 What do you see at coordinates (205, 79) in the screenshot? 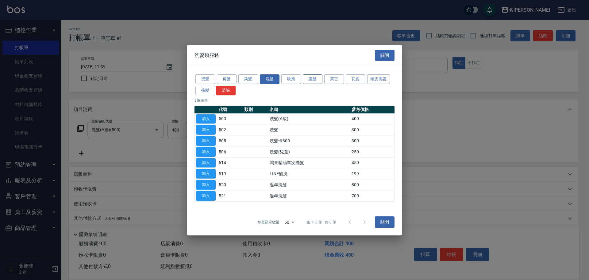
I see `button: 燙髮` at bounding box center [205, 79].